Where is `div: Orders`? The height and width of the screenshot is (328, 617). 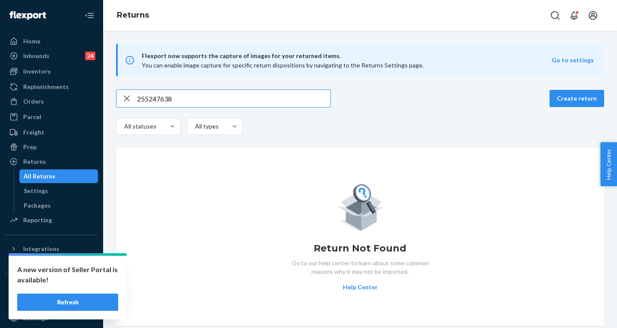 div: Orders is located at coordinates (33, 101).